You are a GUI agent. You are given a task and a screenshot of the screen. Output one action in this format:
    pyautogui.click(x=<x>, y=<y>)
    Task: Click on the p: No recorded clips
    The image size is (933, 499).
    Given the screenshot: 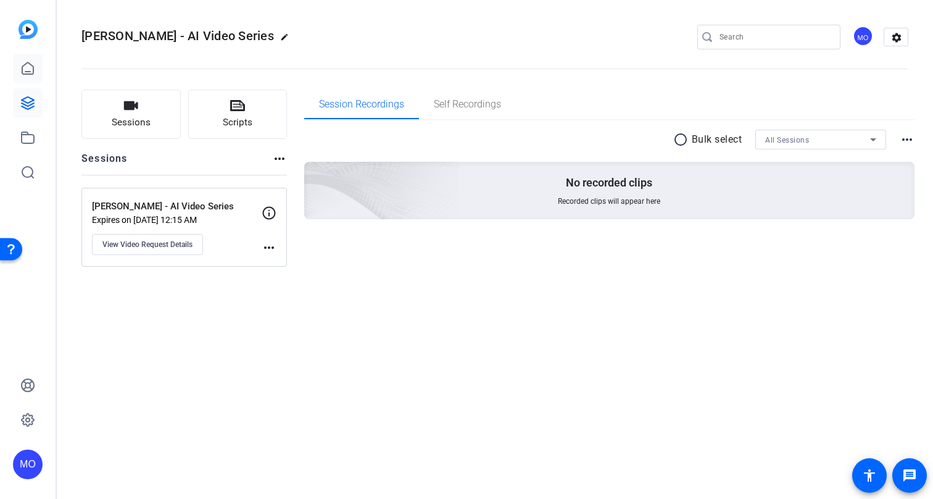 What is the action you would take?
    pyautogui.click(x=609, y=183)
    